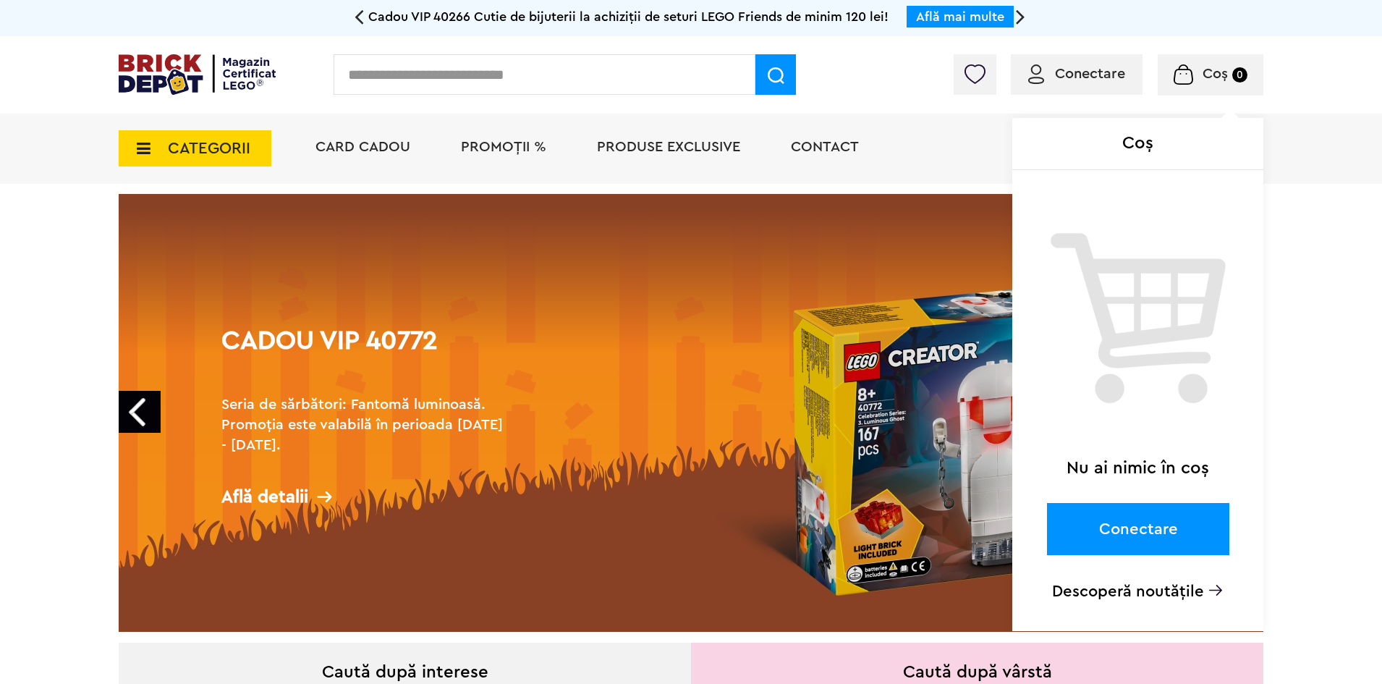 The width and height of the screenshot is (1382, 684). What do you see at coordinates (825, 147) in the screenshot?
I see `span: Contact` at bounding box center [825, 147].